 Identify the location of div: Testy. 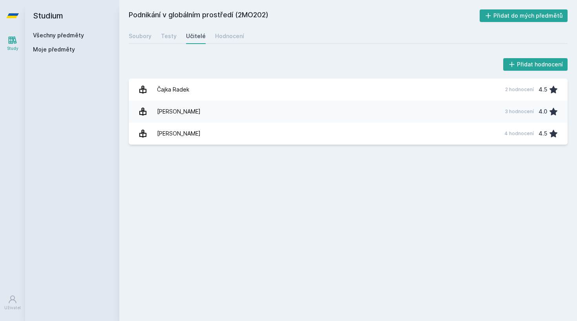
(169, 36).